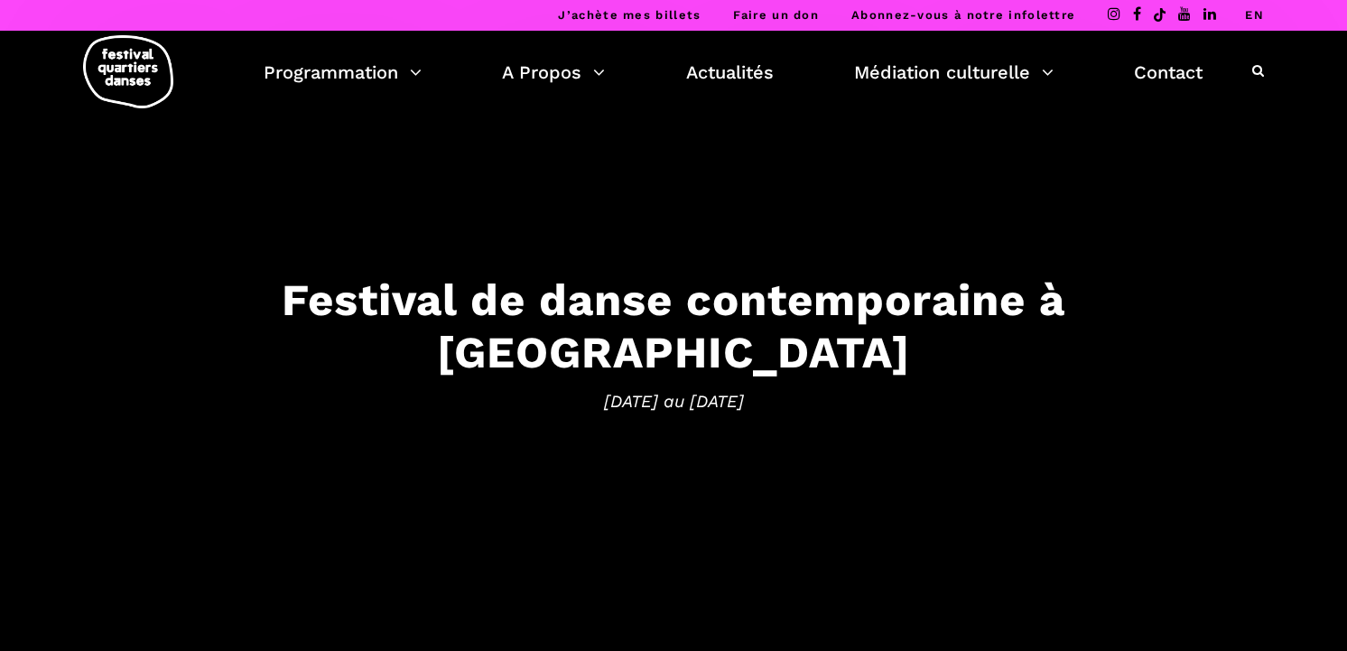 Image resolution: width=1347 pixels, height=651 pixels. I want to click on a: Programmation, so click(342, 72).